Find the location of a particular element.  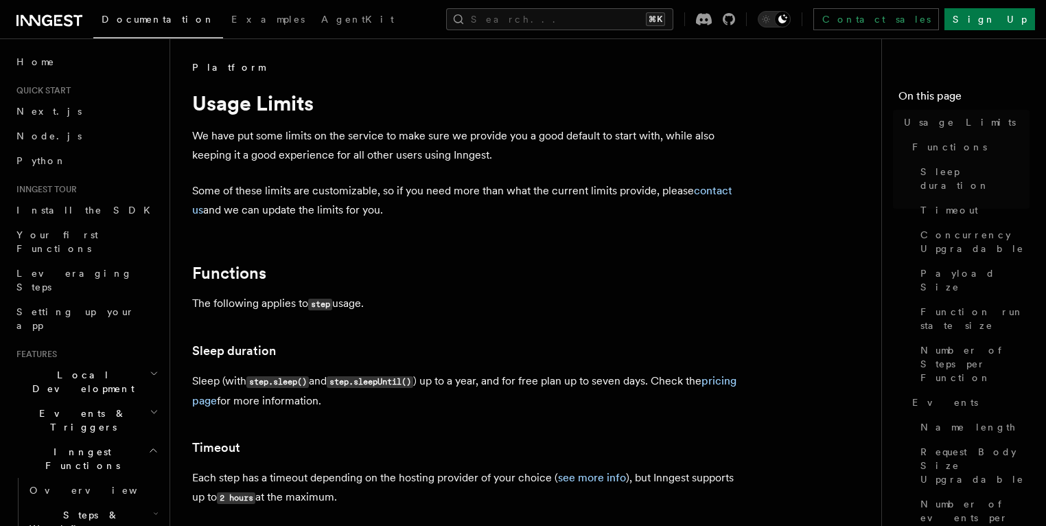

a: Contact sales is located at coordinates (876, 19).